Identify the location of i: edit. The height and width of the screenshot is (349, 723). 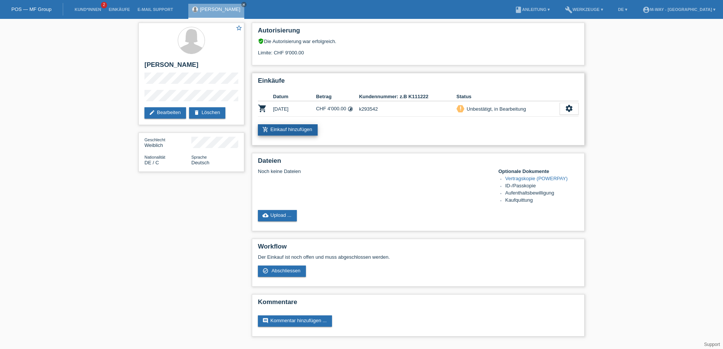
(152, 113).